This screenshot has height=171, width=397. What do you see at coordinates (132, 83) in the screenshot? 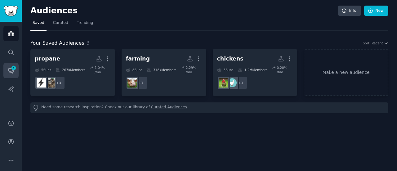
I see `img: Cattle` at bounding box center [132, 83].